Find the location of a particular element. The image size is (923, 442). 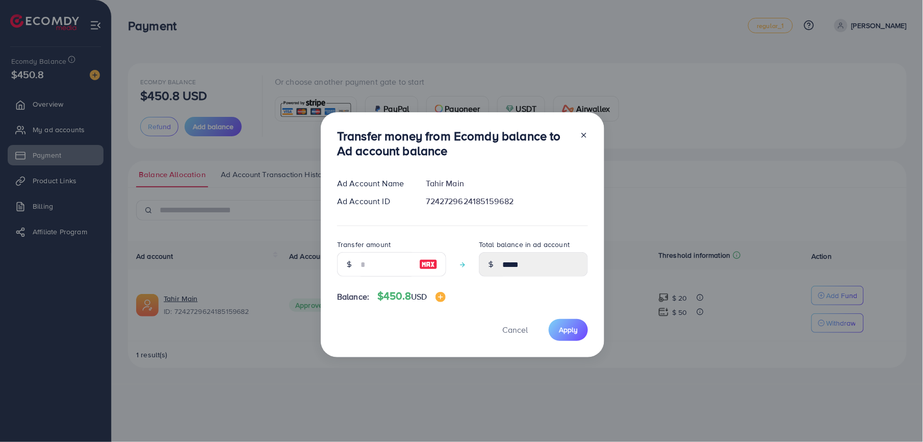

span: Balance: is located at coordinates (353, 296).